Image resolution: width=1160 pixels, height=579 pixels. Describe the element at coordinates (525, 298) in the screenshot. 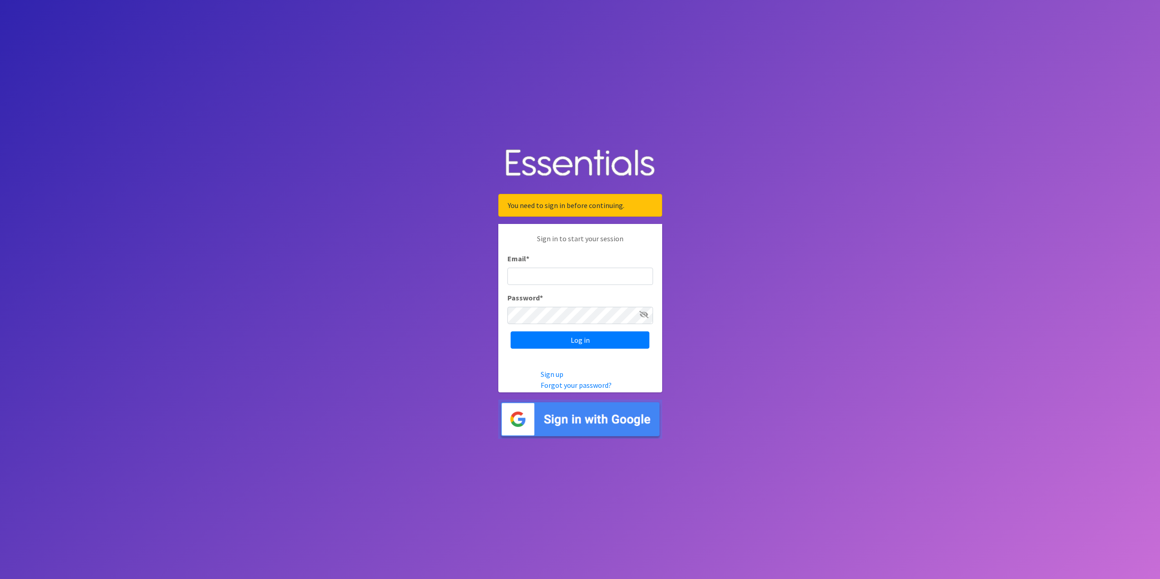

I see `label: Password` at that location.